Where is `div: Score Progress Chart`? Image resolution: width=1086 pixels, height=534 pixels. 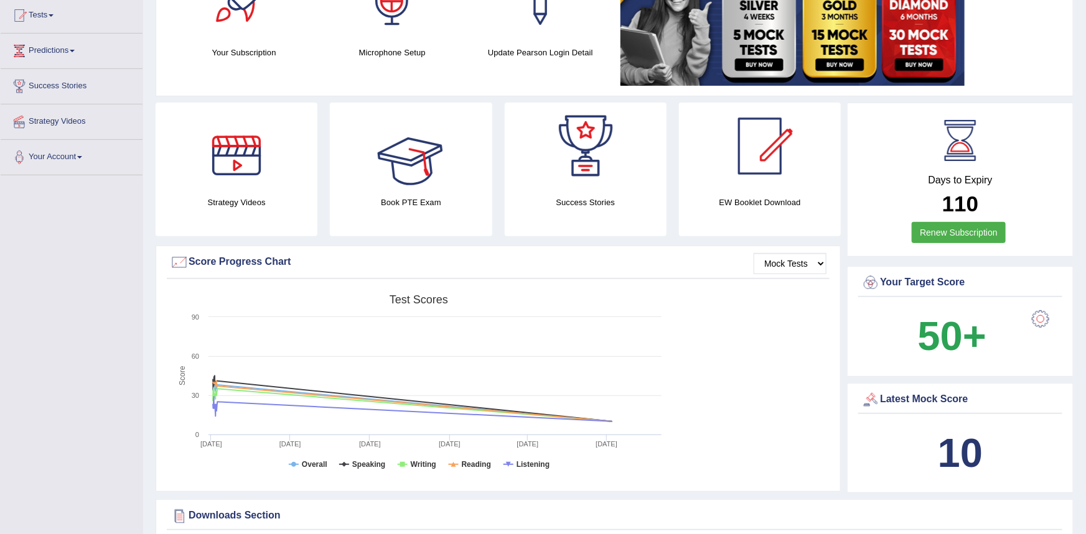 div: Score Progress Chart is located at coordinates (498, 263).